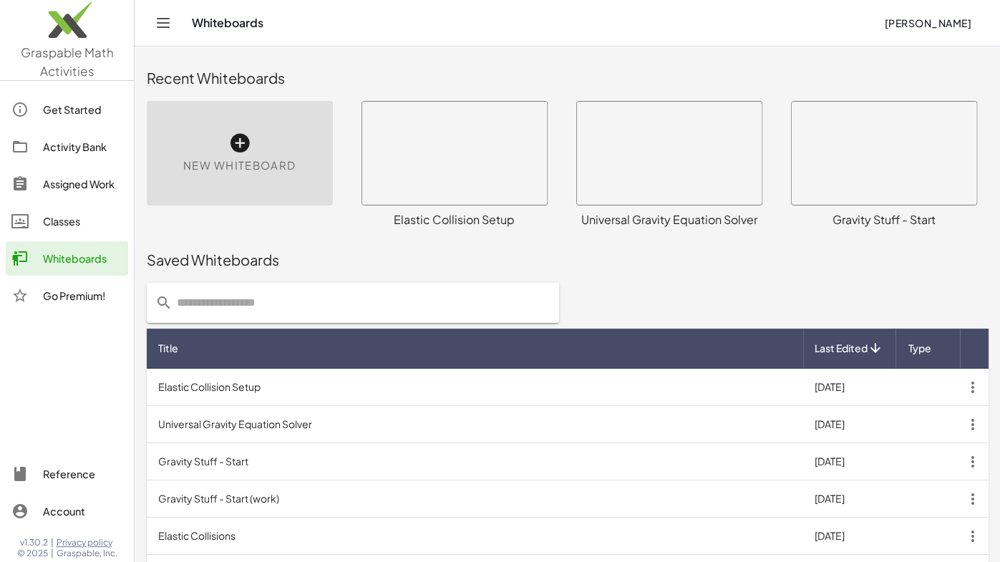 This screenshot has height=562, width=1000. I want to click on a: Assigned Work, so click(67, 184).